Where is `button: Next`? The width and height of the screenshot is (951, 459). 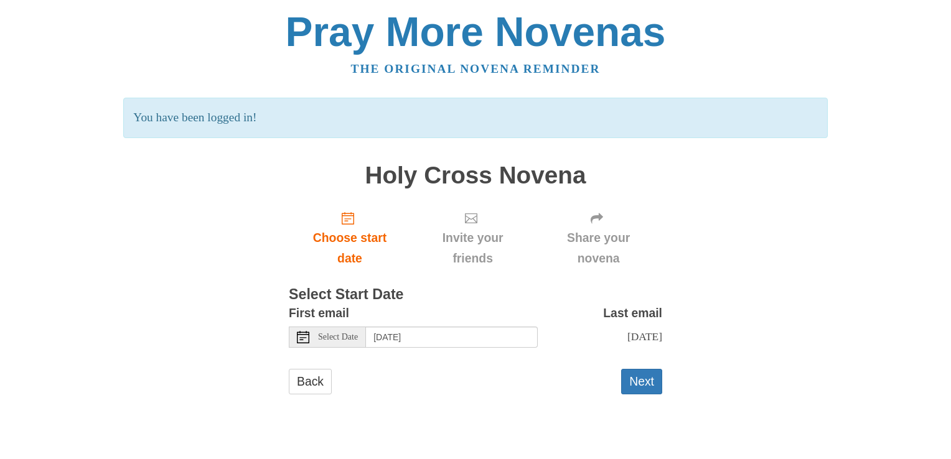
button: Next is located at coordinates (641, 381).